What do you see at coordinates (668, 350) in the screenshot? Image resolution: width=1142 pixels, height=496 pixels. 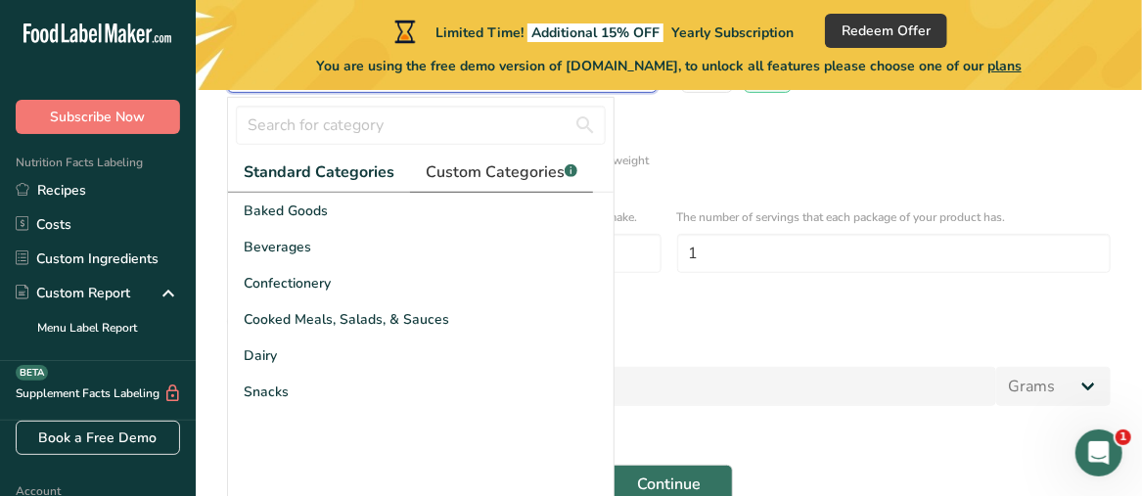 I see `p: Add recipe serving size.` at bounding box center [668, 350].